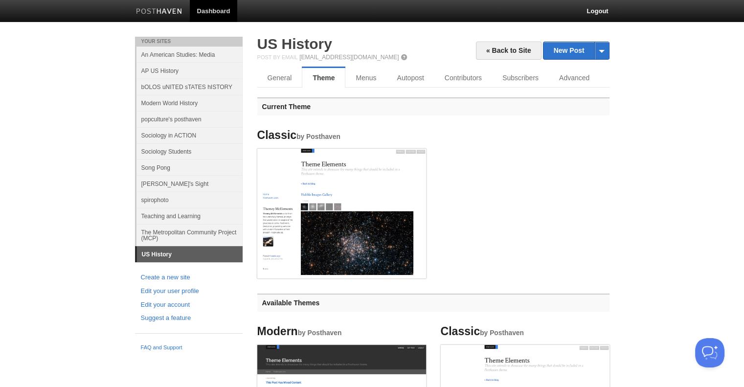 Image resolution: width=744 pixels, height=387 pixels. I want to click on a: The Metropolitan Community Project (MCP), so click(189, 235).